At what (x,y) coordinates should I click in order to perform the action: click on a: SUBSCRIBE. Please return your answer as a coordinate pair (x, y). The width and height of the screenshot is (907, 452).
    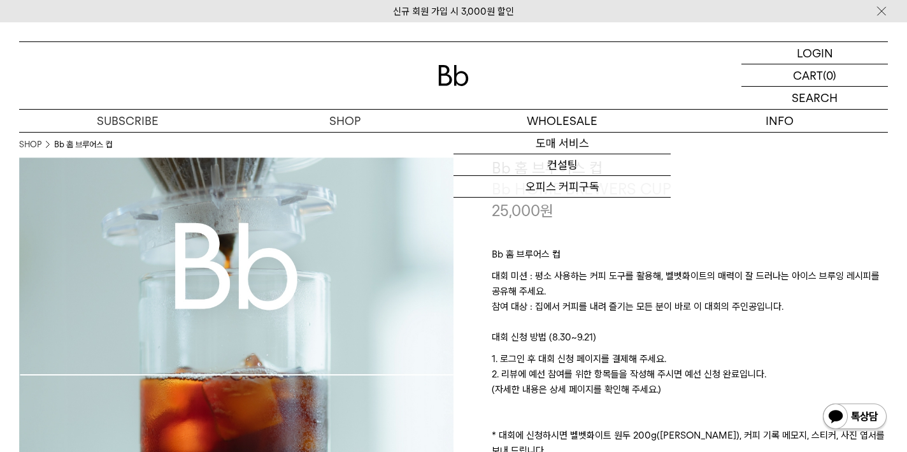
    Looking at the image, I should click on (127, 120).